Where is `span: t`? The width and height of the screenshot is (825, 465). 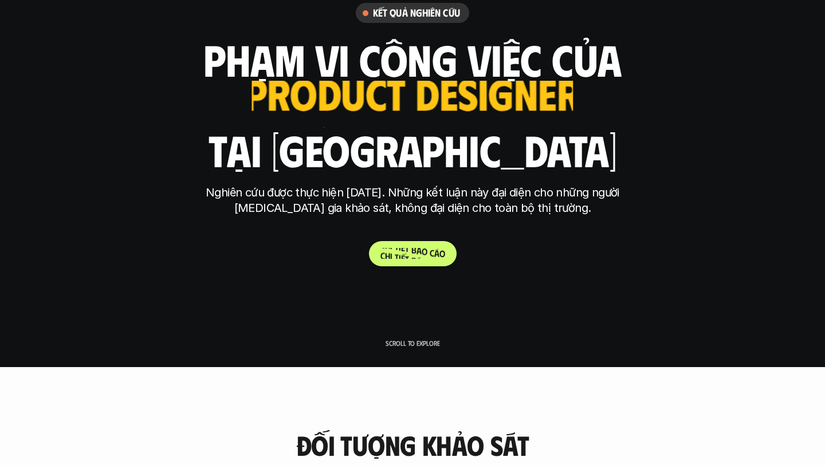 span: t is located at coordinates (407, 248).